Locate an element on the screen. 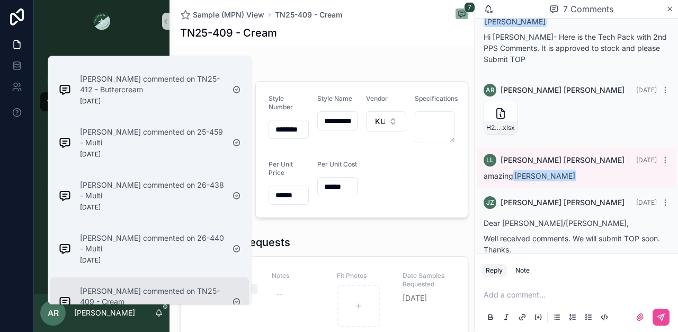  span: .xlsx is located at coordinates (508, 128).